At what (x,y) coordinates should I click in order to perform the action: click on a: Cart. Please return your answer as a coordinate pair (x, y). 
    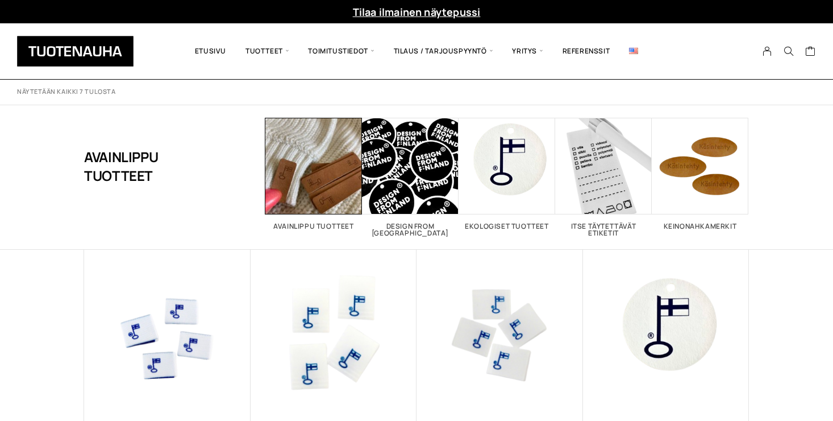
    Looking at the image, I should click on (811, 52).